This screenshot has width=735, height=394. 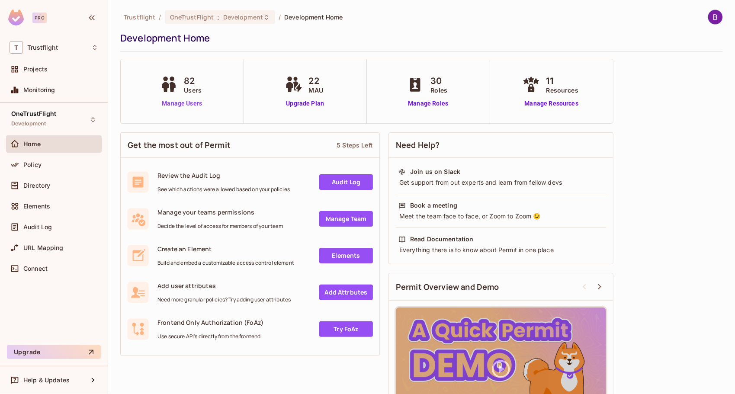 What do you see at coordinates (447, 287) in the screenshot?
I see `span: Permit Overview and Demo` at bounding box center [447, 287].